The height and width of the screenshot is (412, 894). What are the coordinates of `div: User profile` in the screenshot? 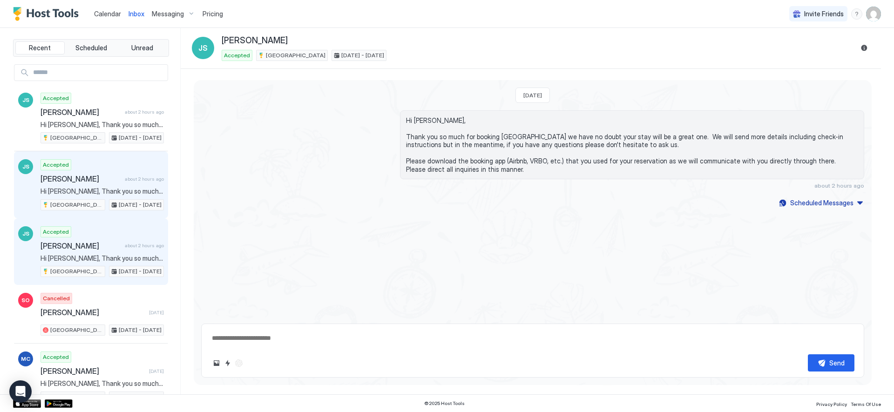 It's located at (873, 14).